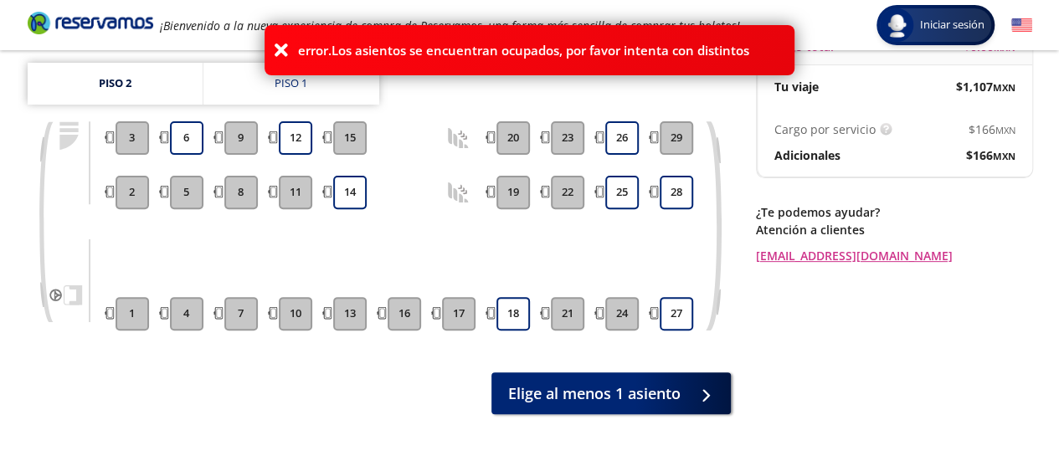 The height and width of the screenshot is (461, 1059). I want to click on p: Adicionales, so click(807, 155).